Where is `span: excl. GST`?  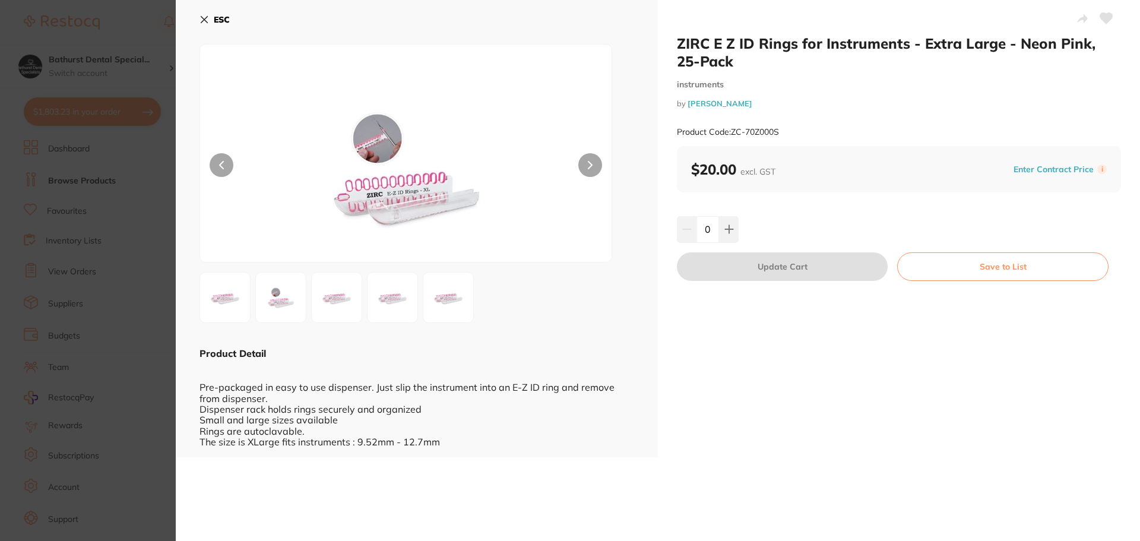 span: excl. GST is located at coordinates (758, 172).